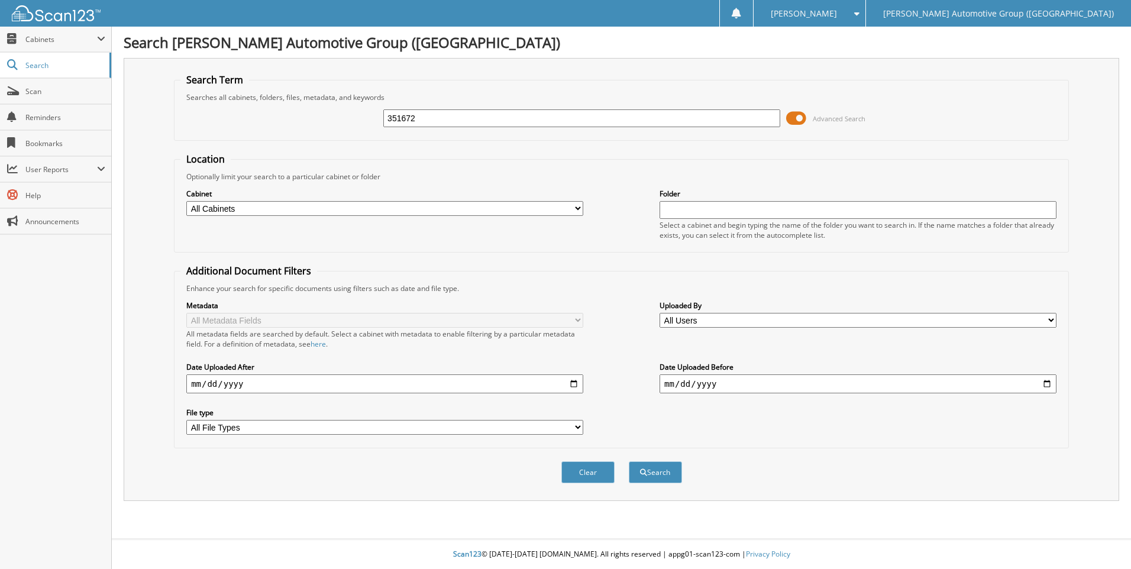 The image size is (1131, 569). I want to click on button: Search, so click(655, 472).